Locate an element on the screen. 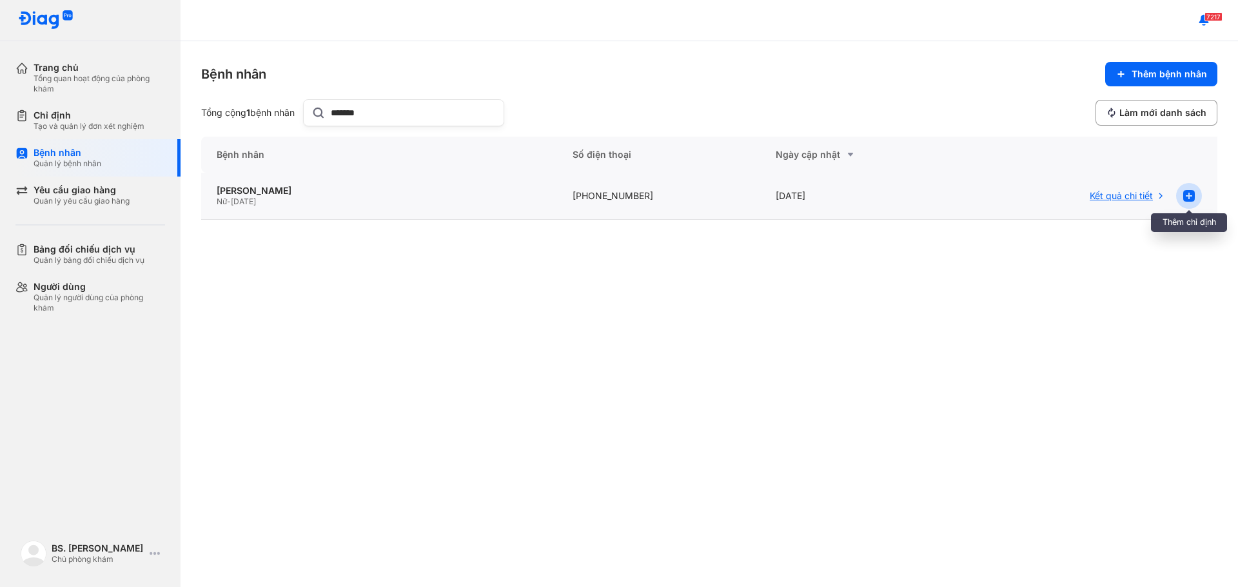  div: Yêu cầu giao hàng is located at coordinates (81, 190).